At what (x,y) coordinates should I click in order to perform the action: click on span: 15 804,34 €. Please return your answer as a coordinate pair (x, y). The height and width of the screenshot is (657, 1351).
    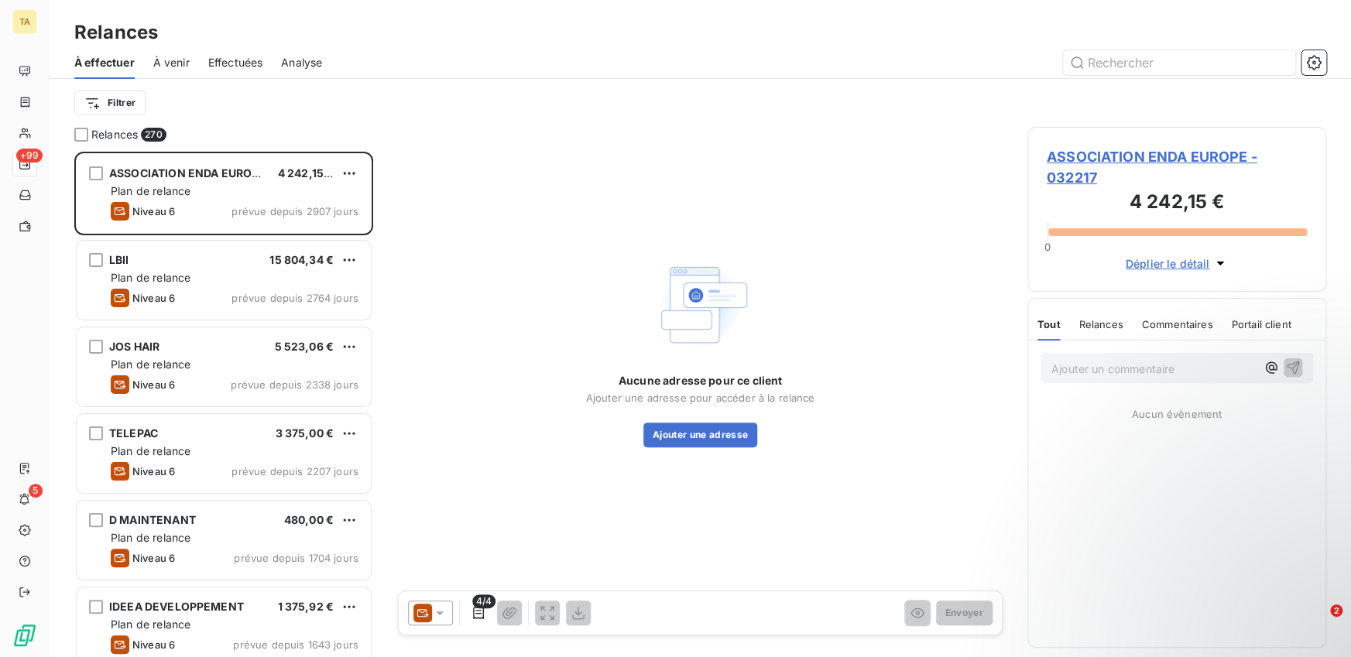
    Looking at the image, I should click on (301, 259).